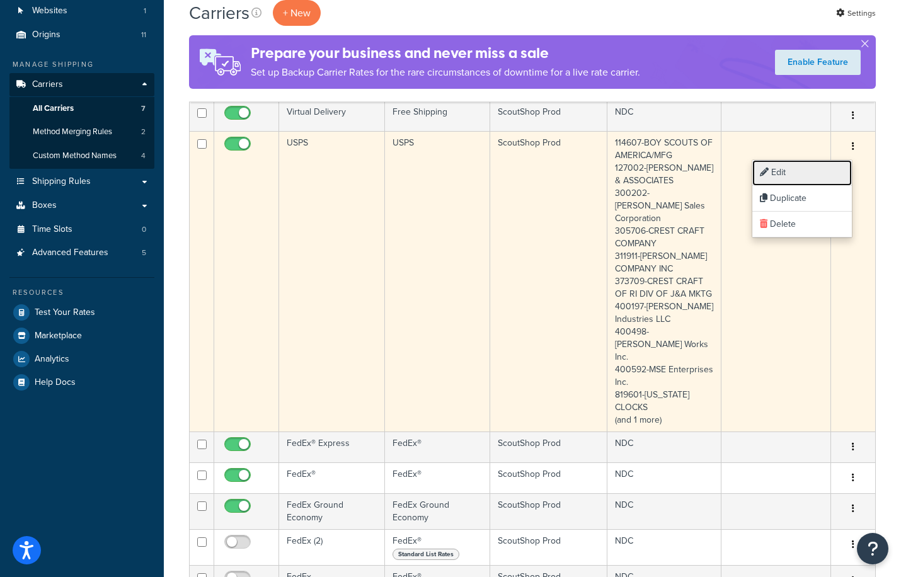 The image size is (901, 577). I want to click on td: FedEx® Express, so click(332, 447).